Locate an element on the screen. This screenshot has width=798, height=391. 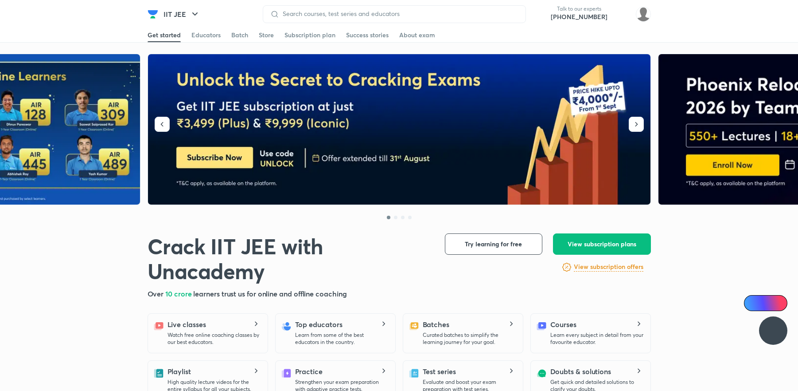
a: Success stories is located at coordinates (368, 35).